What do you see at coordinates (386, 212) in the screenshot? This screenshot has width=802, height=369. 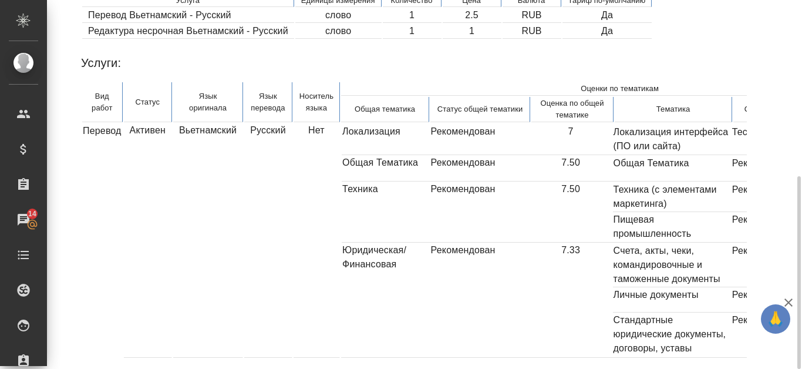 I see `td: Техника` at bounding box center [386, 212].